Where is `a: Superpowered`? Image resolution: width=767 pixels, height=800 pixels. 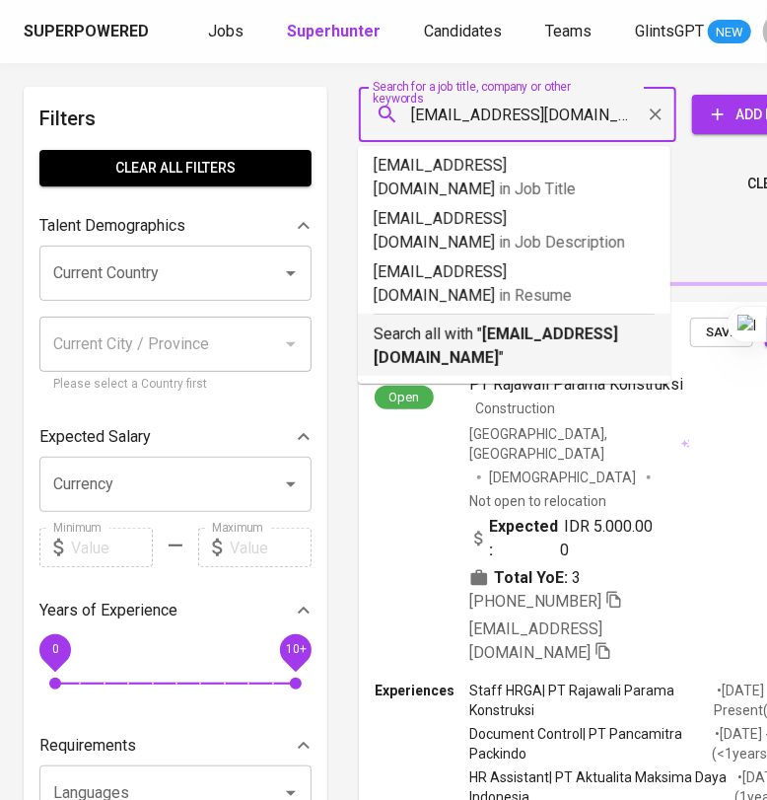 a: Superpowered is located at coordinates (88, 32).